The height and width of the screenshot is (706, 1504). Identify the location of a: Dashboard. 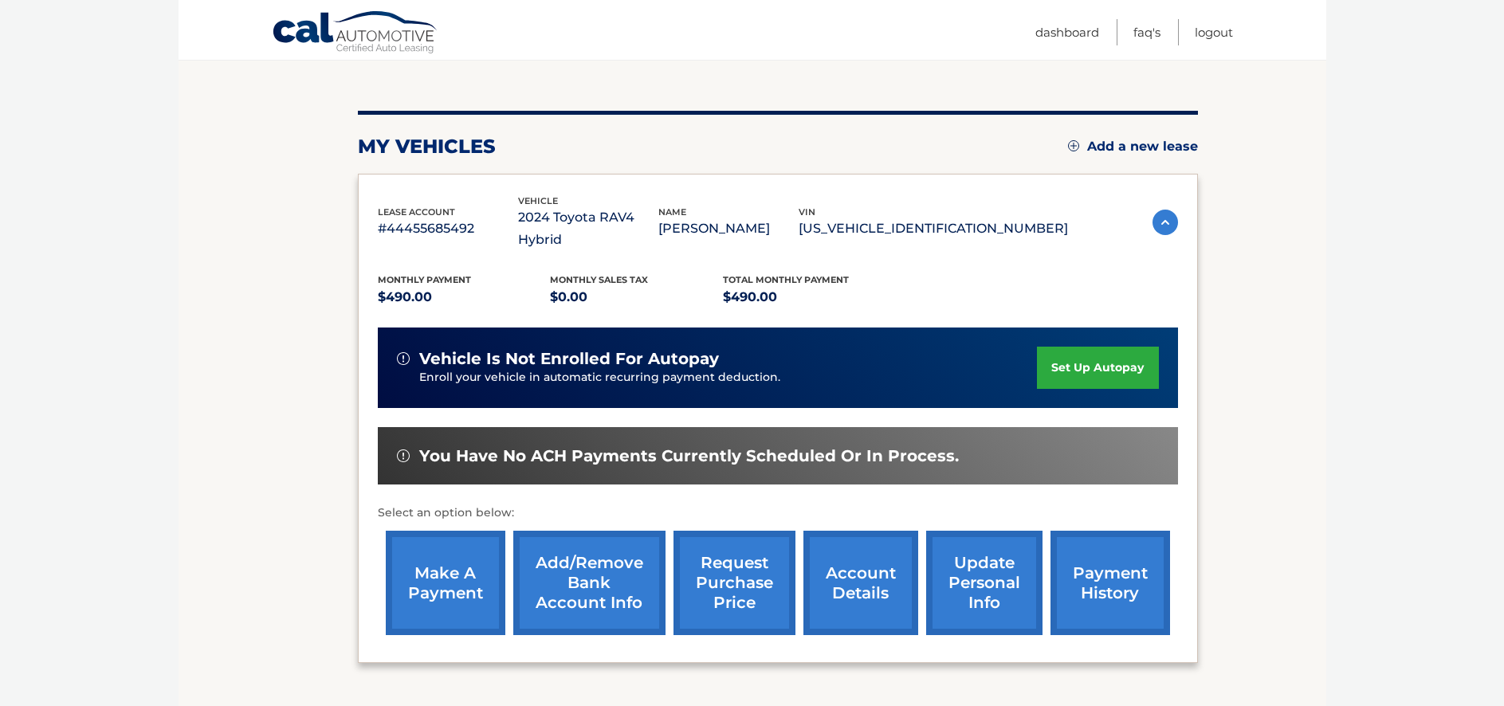
(1067, 32).